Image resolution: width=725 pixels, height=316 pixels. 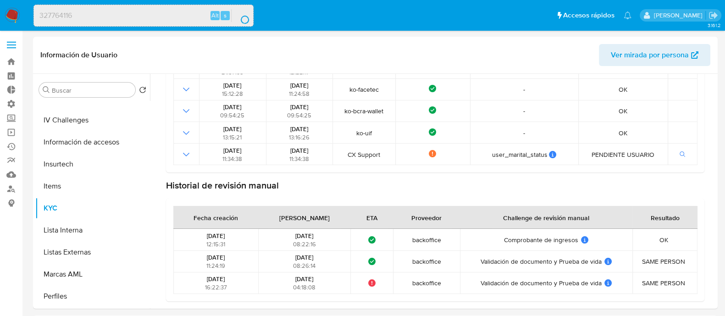 What do you see at coordinates (93, 186) in the screenshot?
I see `button: Items` at bounding box center [93, 186].